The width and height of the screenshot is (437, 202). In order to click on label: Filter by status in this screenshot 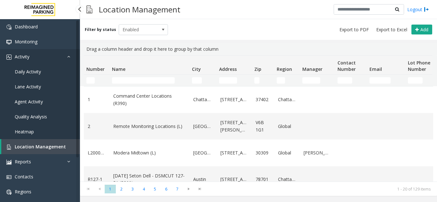, I will do `click(100, 30)`.